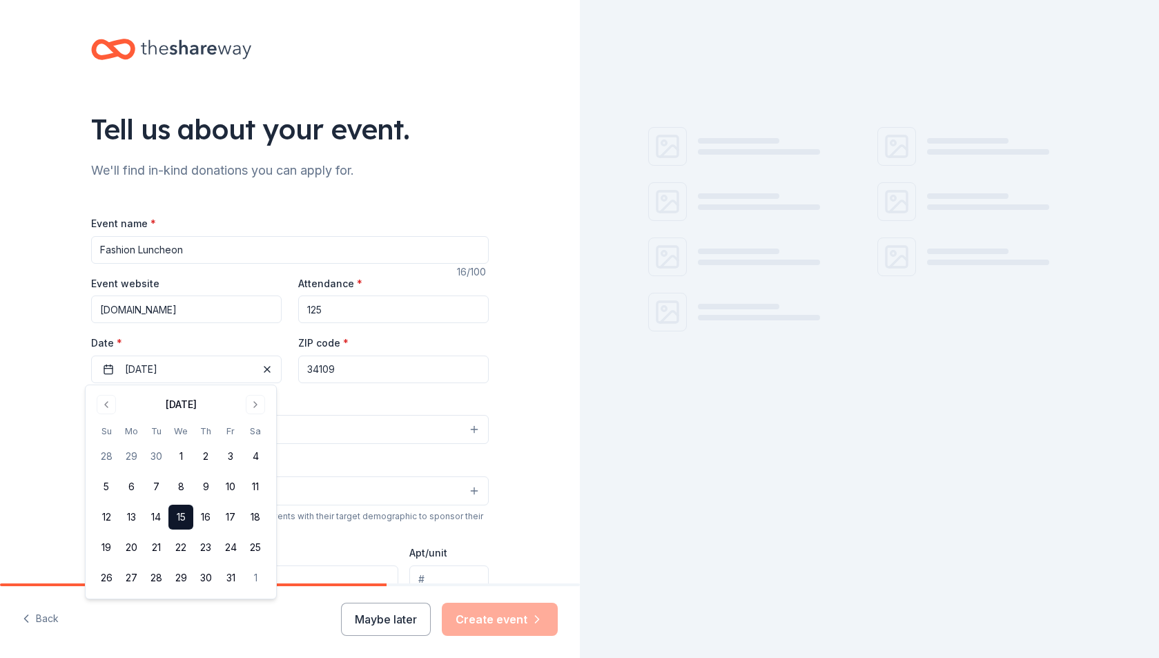 The height and width of the screenshot is (658, 1159). Describe the element at coordinates (106, 487) in the screenshot. I see `button: 5` at that location.